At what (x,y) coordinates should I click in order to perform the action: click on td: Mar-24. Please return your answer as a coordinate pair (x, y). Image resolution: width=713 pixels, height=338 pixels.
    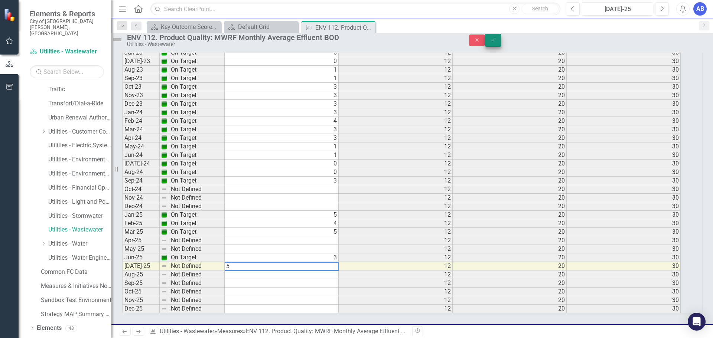
    Looking at the image, I should click on (141, 130).